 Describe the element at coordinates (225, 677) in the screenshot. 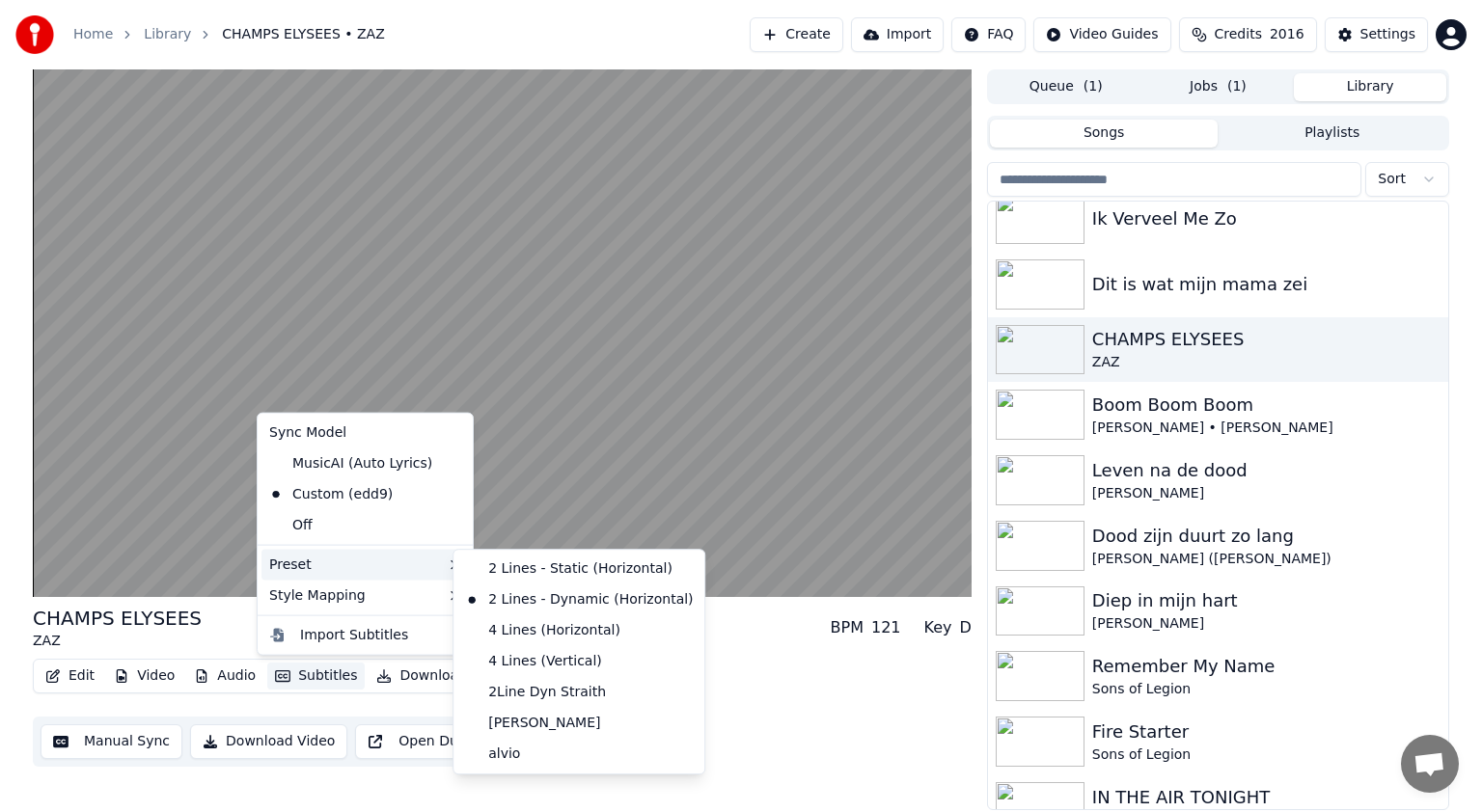

I see `button: Audio` at that location.